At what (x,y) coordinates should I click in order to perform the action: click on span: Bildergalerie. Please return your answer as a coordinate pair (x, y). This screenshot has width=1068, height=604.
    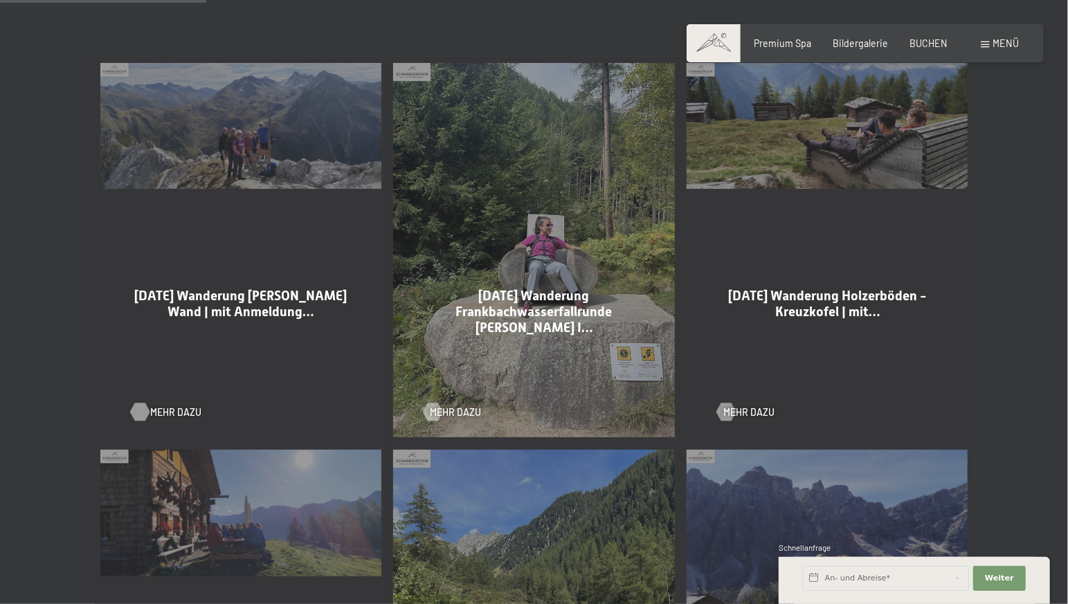
    Looking at the image, I should click on (861, 43).